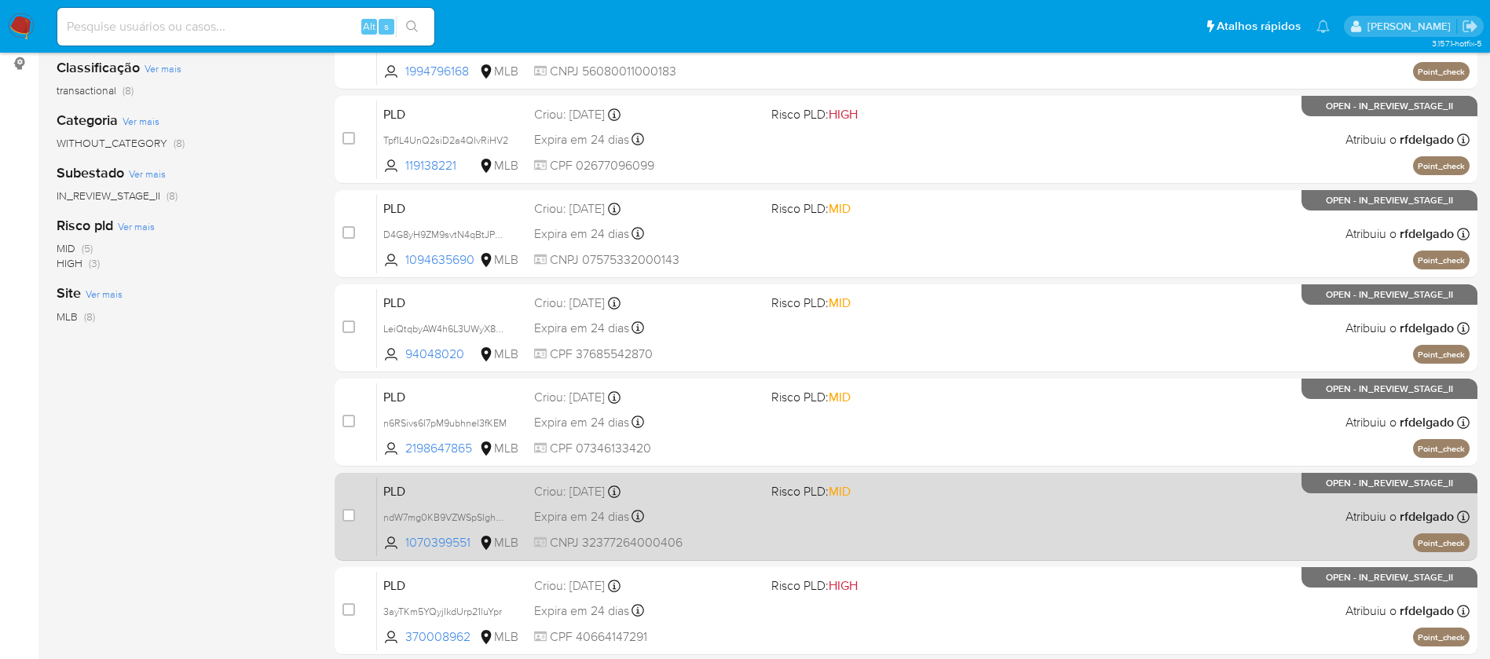 This screenshot has width=1490, height=659. Describe the element at coordinates (1457, 43) in the screenshot. I see `span: 3.157.1-hotfix-5` at that location.